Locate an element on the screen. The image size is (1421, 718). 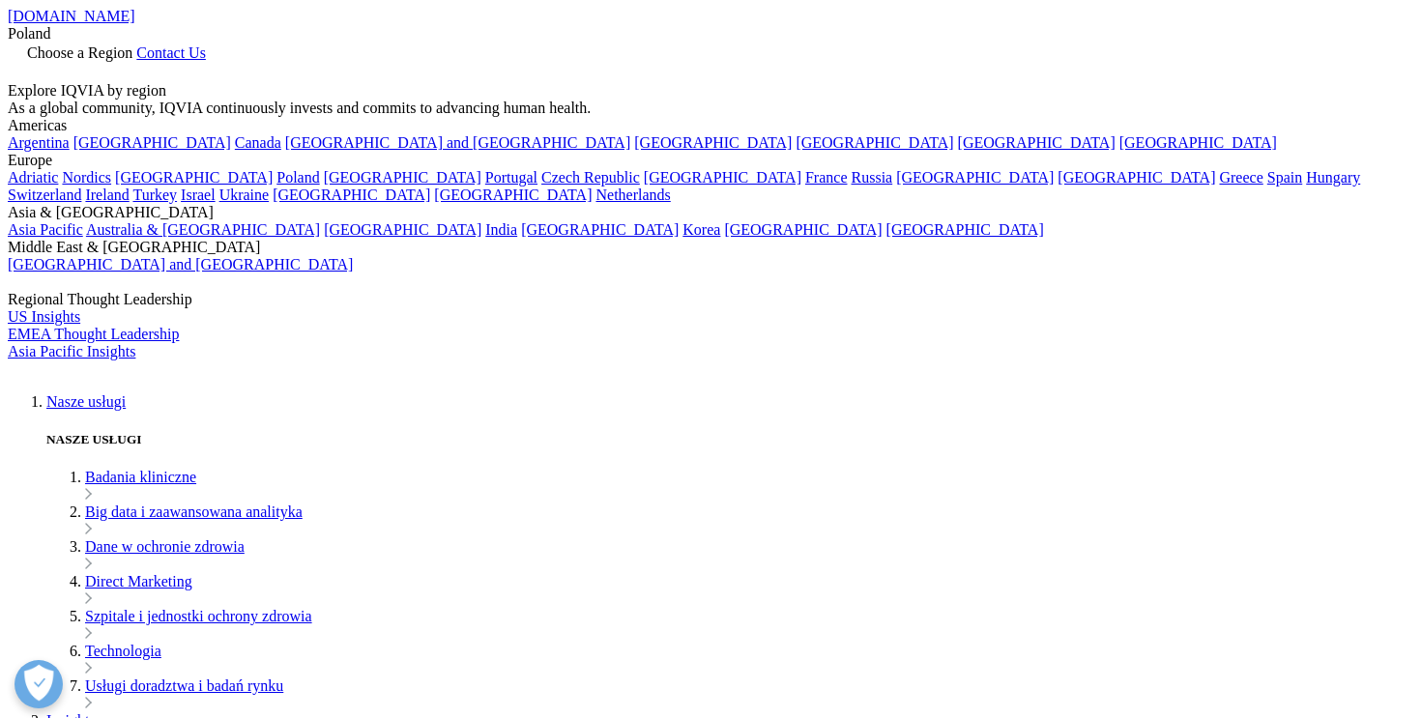
a: Adriatic is located at coordinates (33, 177).